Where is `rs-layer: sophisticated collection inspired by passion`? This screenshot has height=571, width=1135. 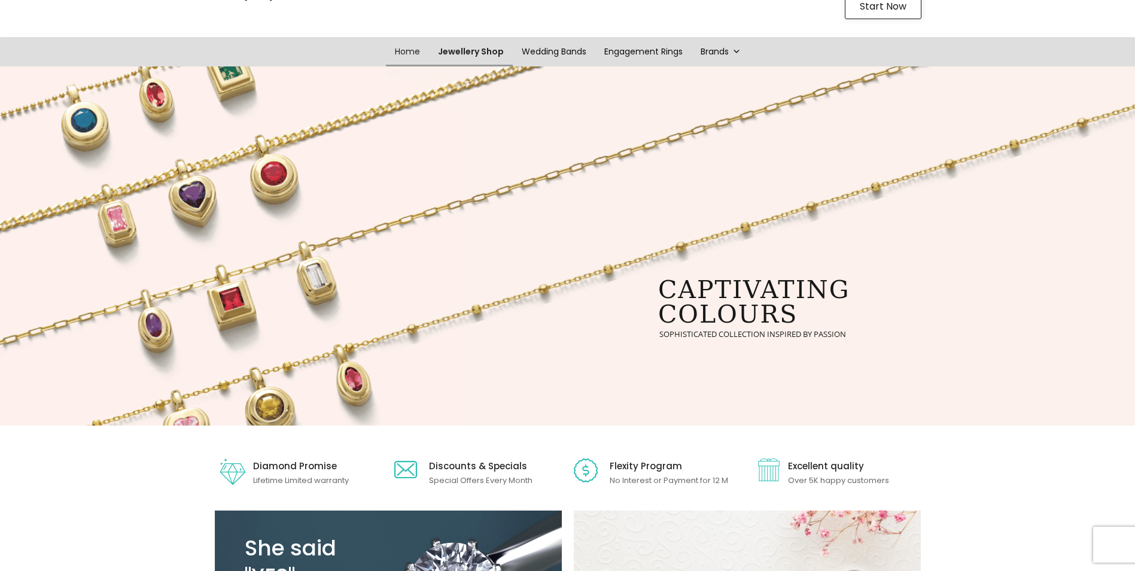
rs-layer: sophisticated collection inspired by passion is located at coordinates (753, 334).